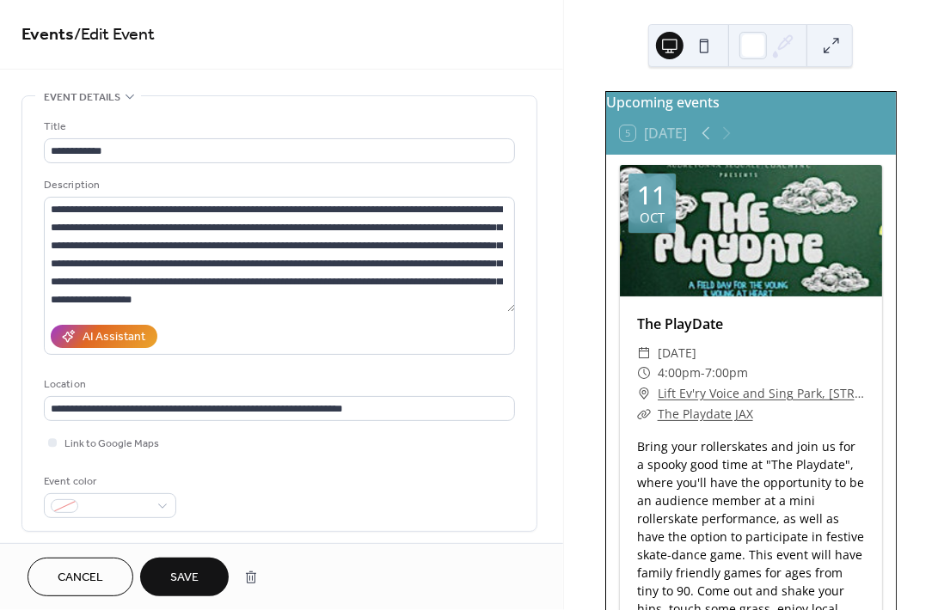 Image resolution: width=938 pixels, height=610 pixels. I want to click on div: Description, so click(278, 185).